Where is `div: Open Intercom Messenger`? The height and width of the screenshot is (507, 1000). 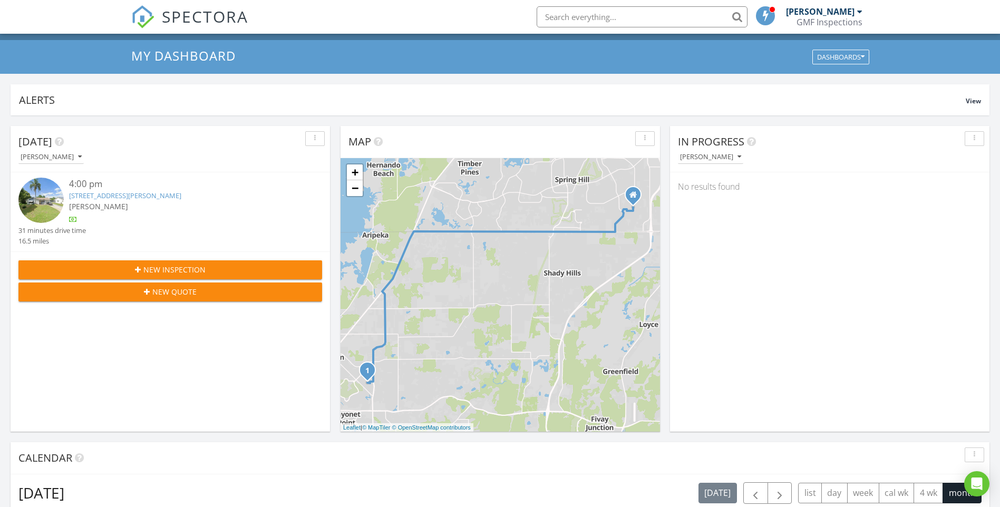
div: Open Intercom Messenger is located at coordinates (977, 484).